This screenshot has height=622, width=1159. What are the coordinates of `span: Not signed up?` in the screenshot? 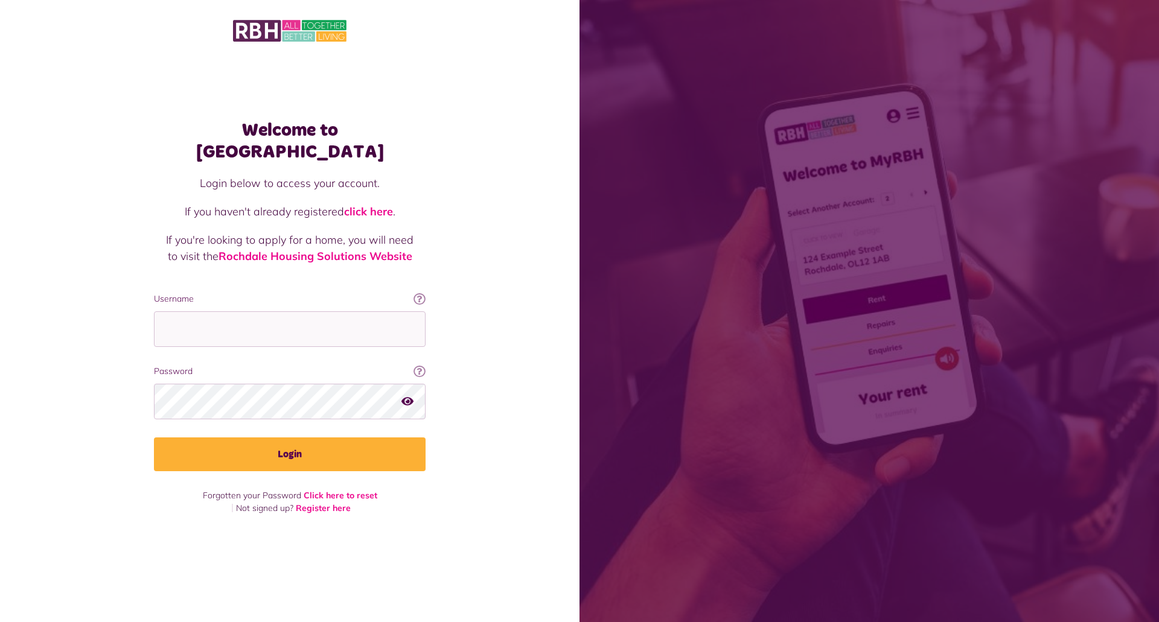 It's located at (264, 508).